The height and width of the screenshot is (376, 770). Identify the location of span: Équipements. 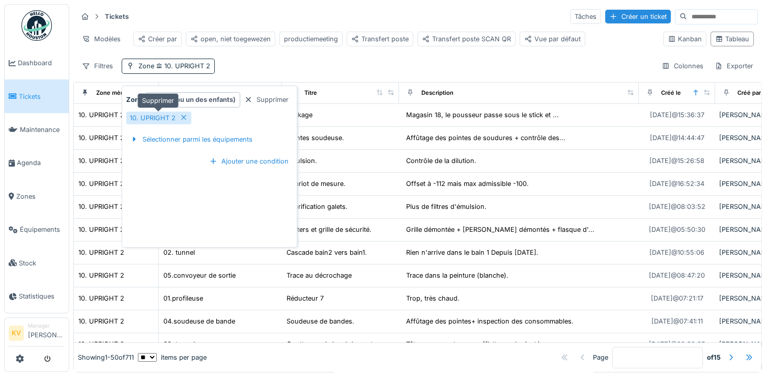
(42, 229).